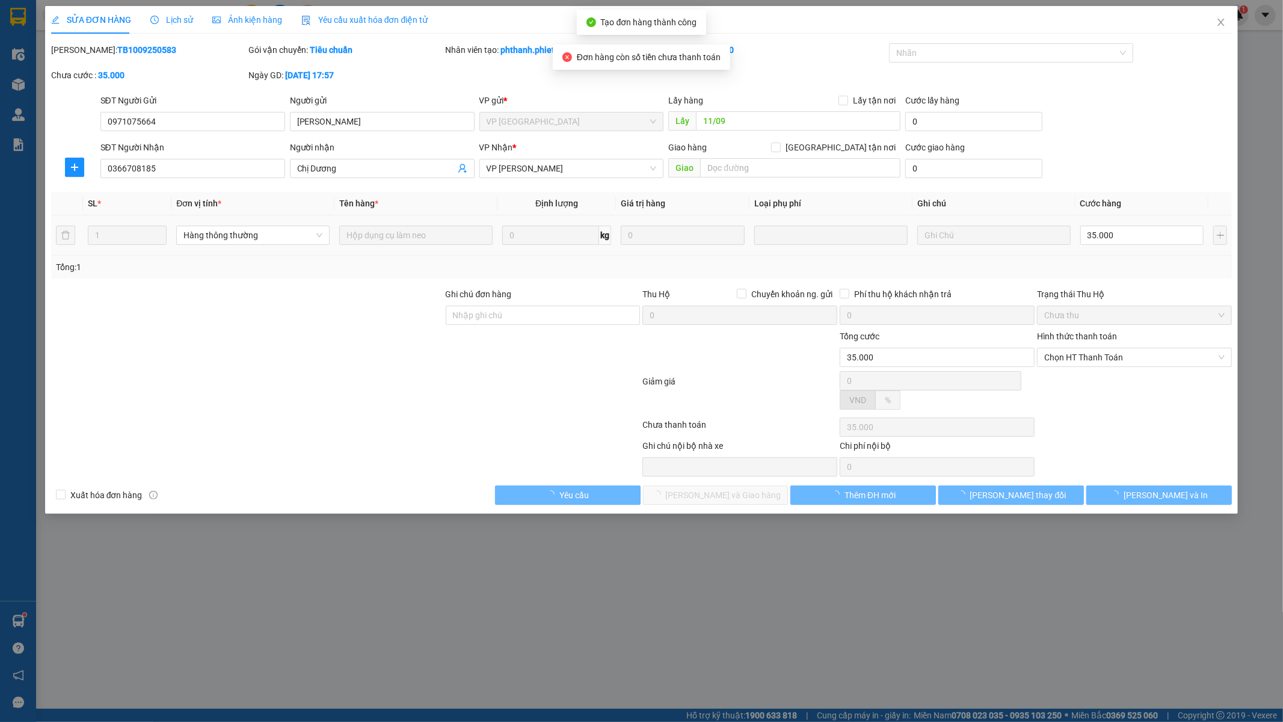 This screenshot has height=722, width=1283. I want to click on li: Hotline: 1900 3383, ĐT/Zalo : 0862837383, so click(307, 52).